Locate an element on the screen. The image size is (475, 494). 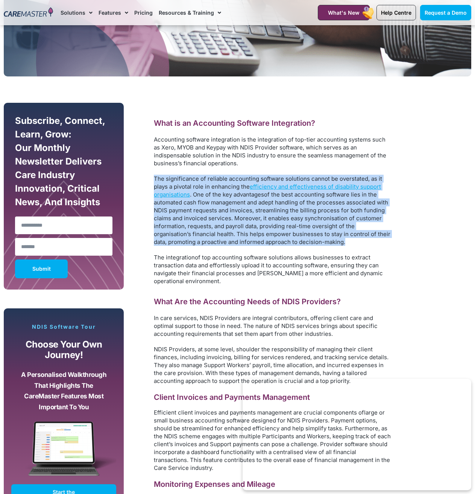
span: The significance of reliable accounting software solutions cannot be overstated, as it plays a pi... is located at coordinates (268, 183).